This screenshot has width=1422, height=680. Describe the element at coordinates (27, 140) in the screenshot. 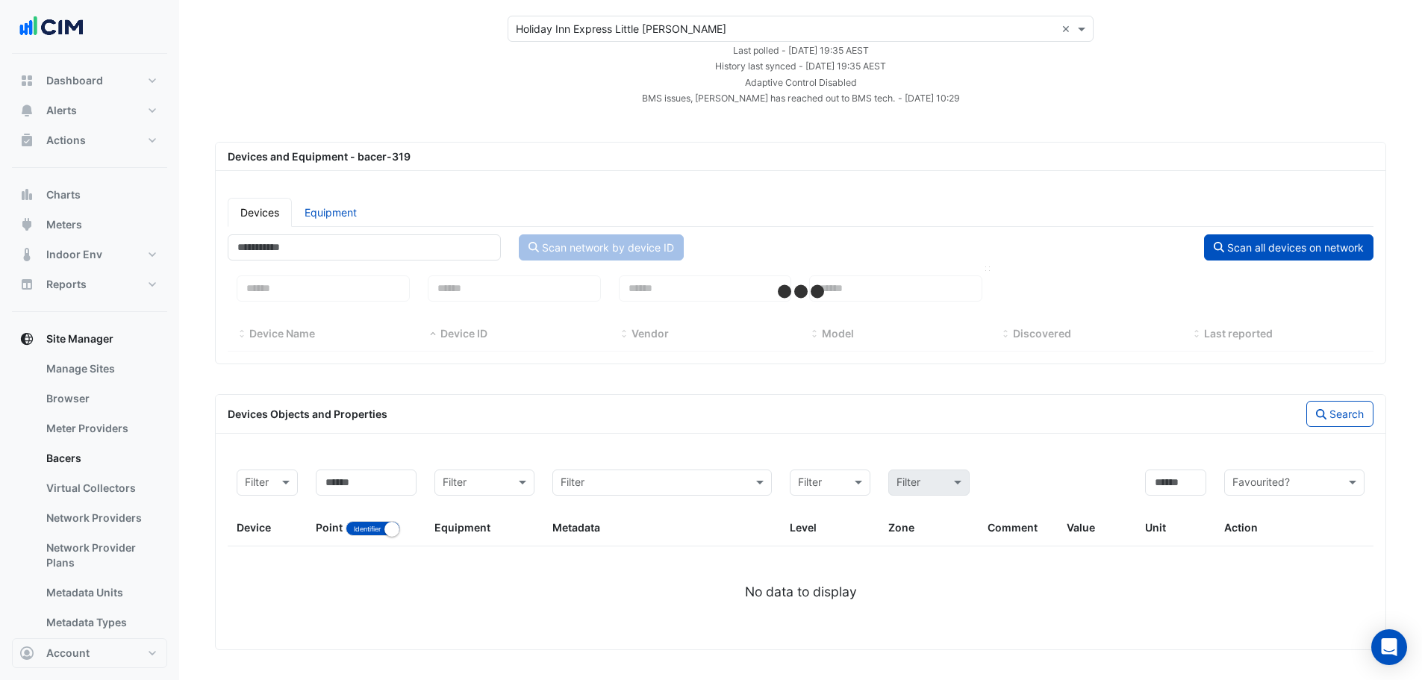

I see `app-icon: Actions` at that location.